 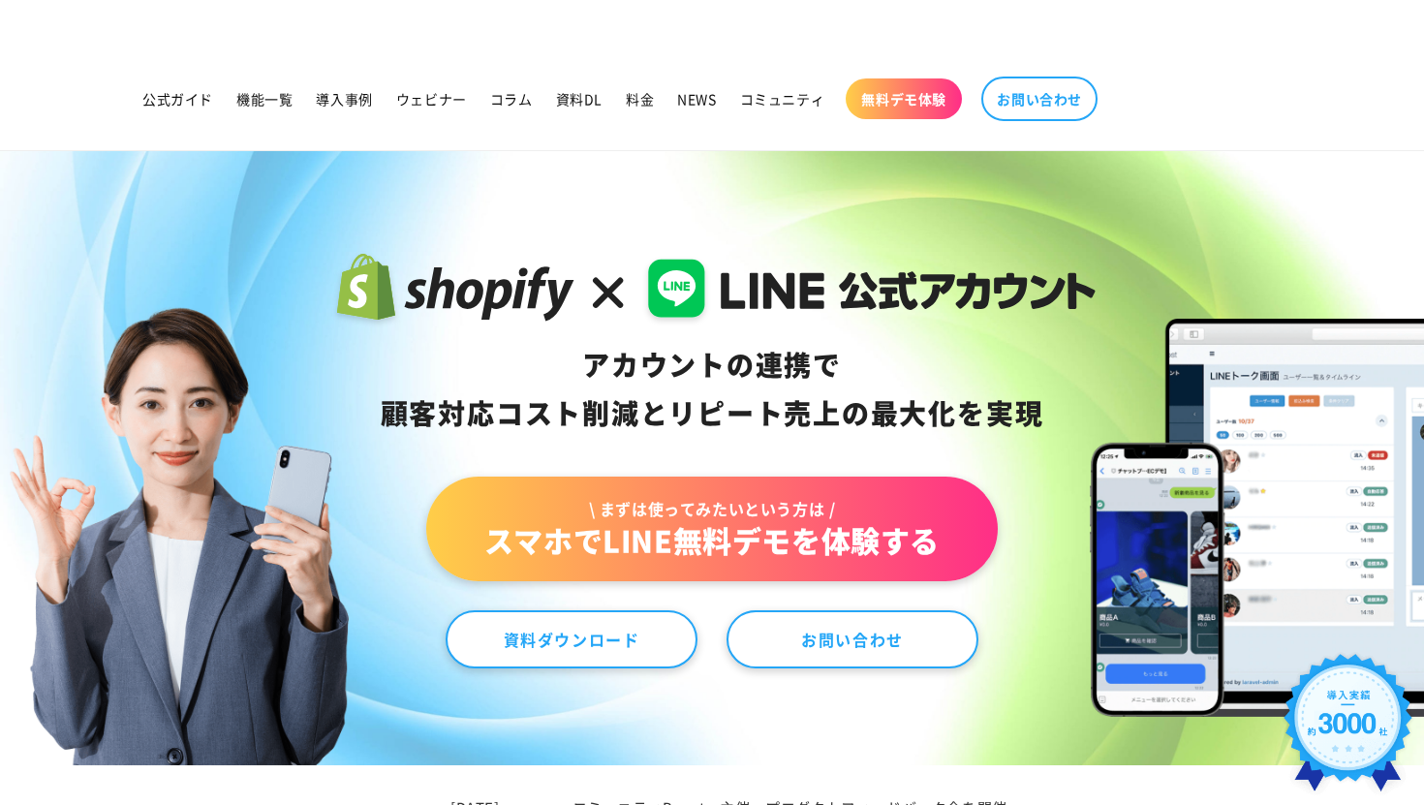 What do you see at coordinates (512, 99) in the screenshot?
I see `a: コラム` at bounding box center [512, 99].